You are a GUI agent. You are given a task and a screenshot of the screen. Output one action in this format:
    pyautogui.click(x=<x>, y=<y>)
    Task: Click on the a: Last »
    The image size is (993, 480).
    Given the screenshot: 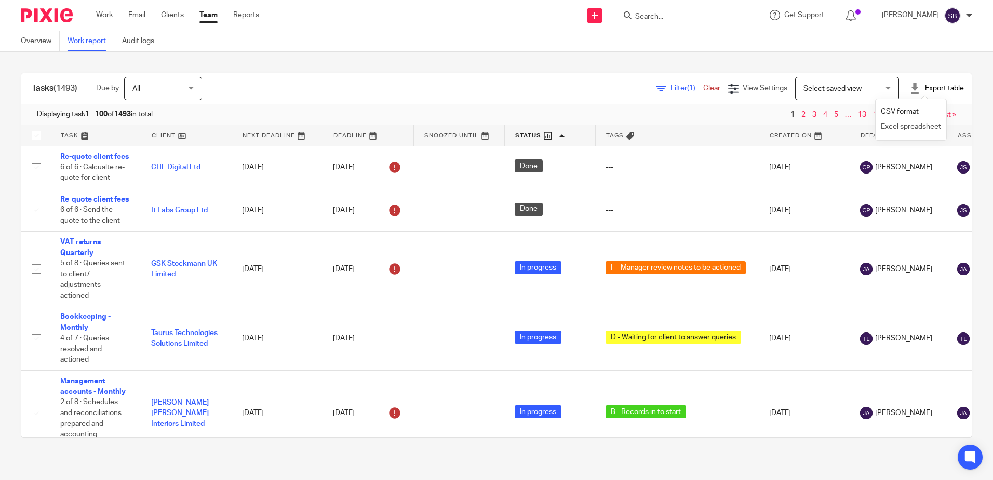 What is the action you would take?
    pyautogui.click(x=947, y=115)
    